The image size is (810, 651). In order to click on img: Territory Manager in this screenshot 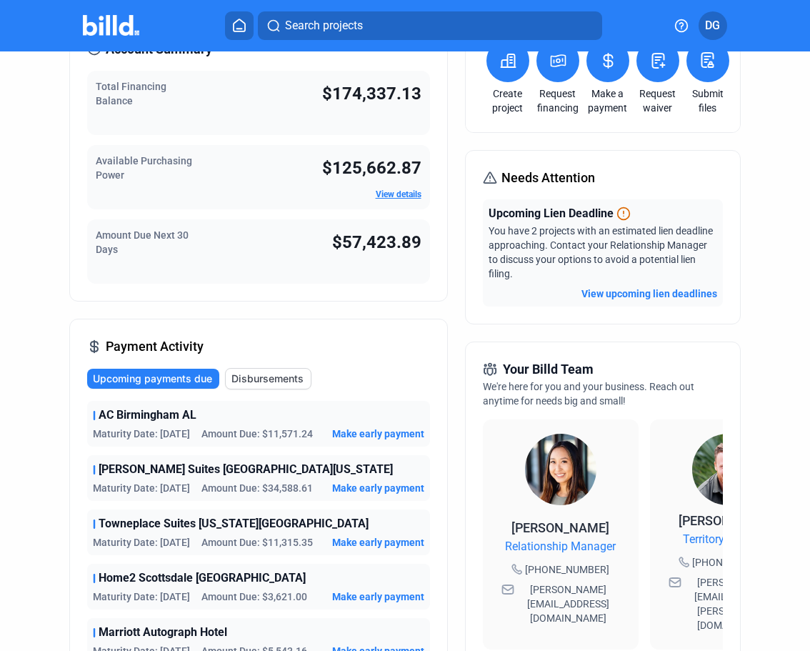, I will do `click(728, 470)`.